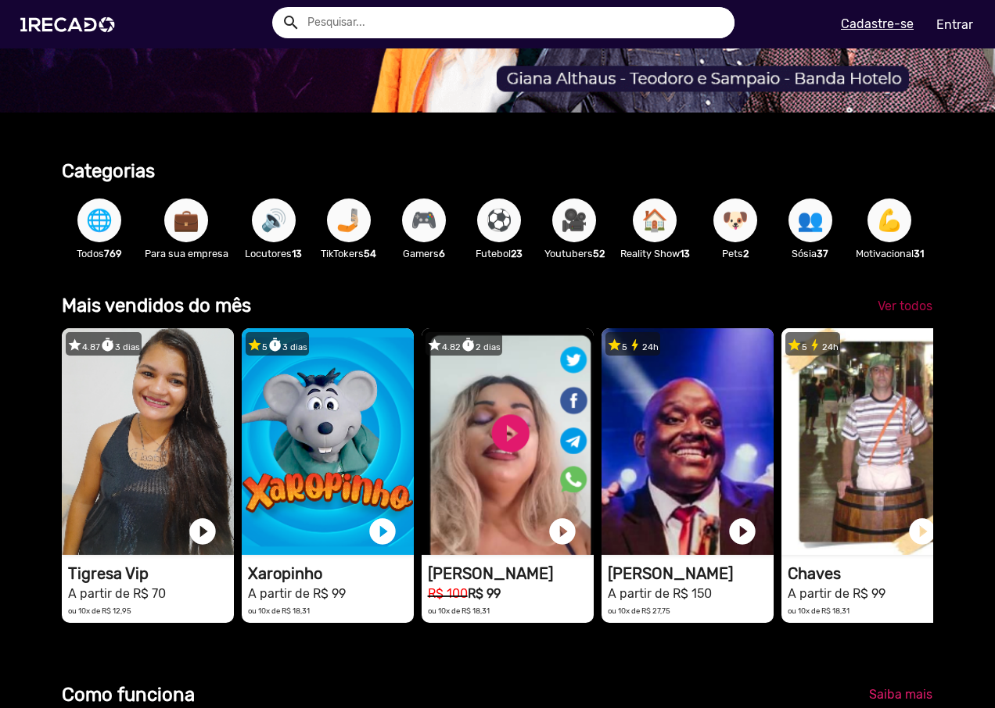 This screenshot has width=995, height=708. I want to click on h1: Tigresa Vip, so click(151, 574).